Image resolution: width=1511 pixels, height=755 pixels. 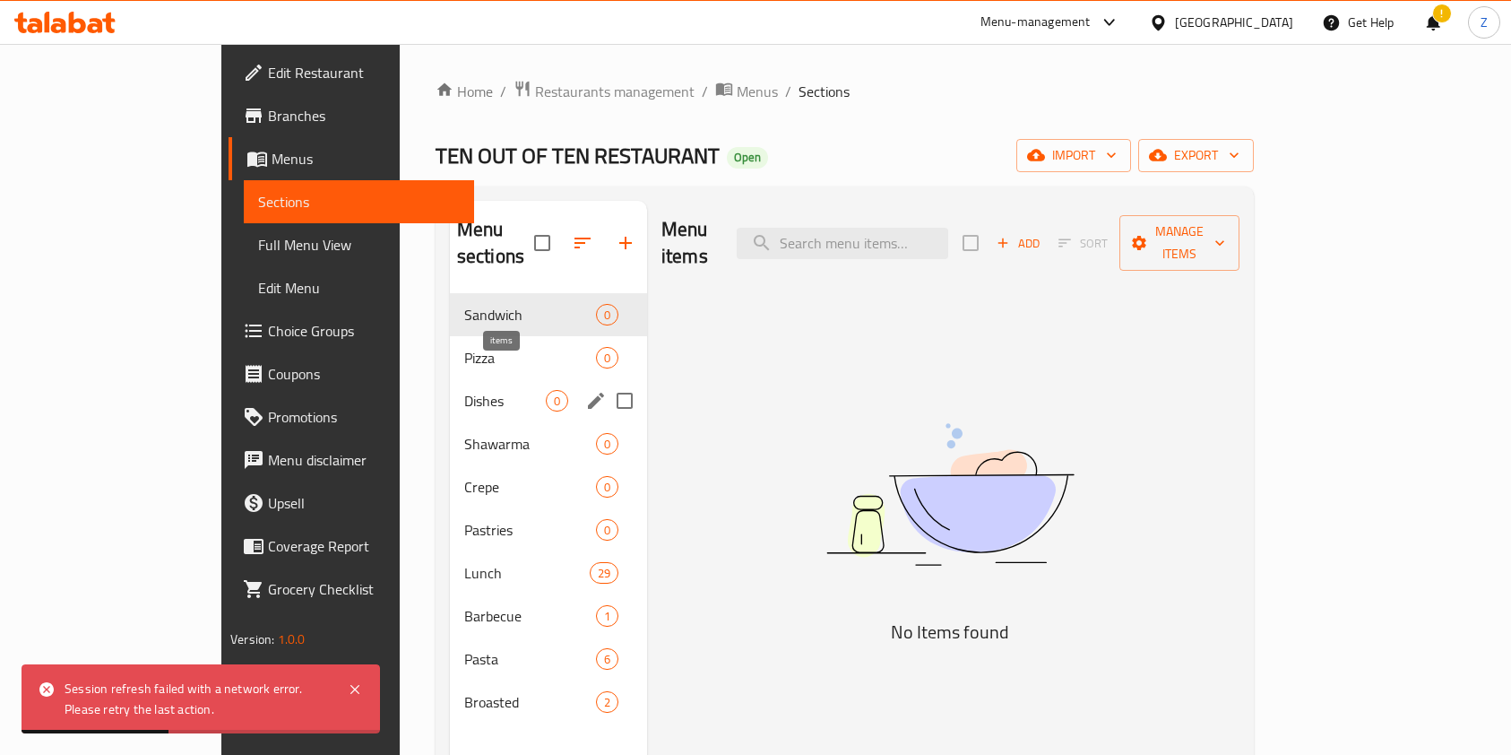 What do you see at coordinates (1018, 243) in the screenshot?
I see `span: Add` at bounding box center [1018, 243].